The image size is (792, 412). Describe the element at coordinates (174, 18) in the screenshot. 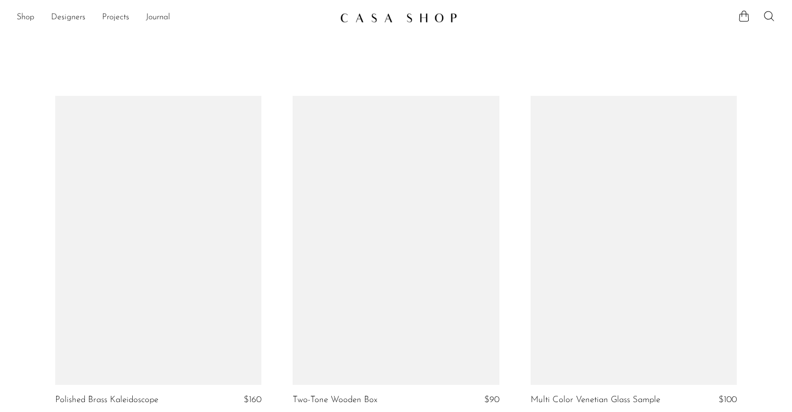

I see `ul: NEW HEADER MENU` at that location.